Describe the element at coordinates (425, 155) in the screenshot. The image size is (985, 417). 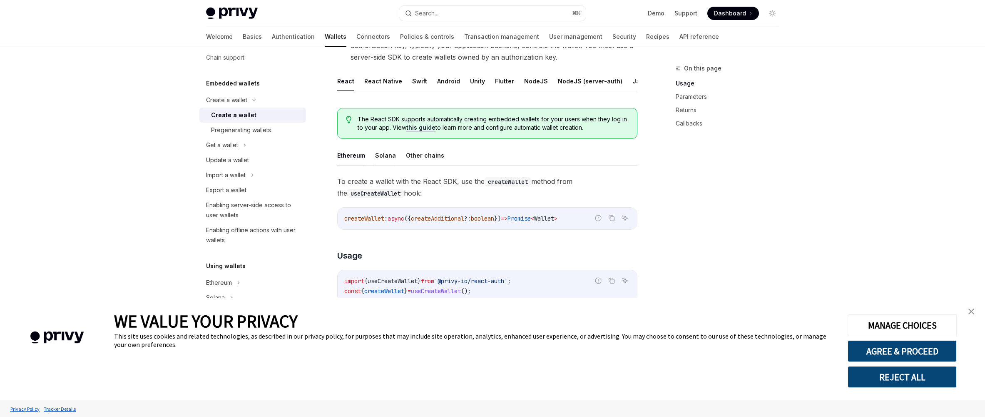
I see `button: Other chains` at that location.